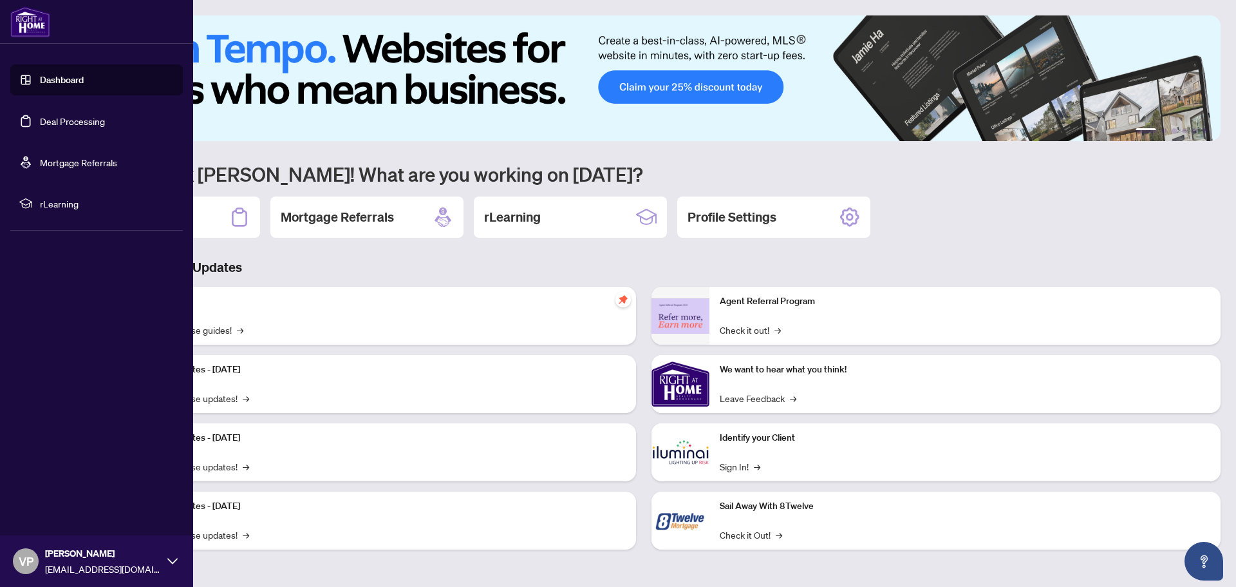 This screenshot has height=587, width=1236. Describe the element at coordinates (1204, 561) in the screenshot. I see `button: Open asap` at that location.